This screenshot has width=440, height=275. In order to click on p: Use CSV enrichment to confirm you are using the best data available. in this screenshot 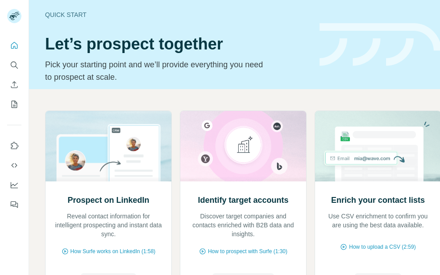, I will do `click(378, 221)`.